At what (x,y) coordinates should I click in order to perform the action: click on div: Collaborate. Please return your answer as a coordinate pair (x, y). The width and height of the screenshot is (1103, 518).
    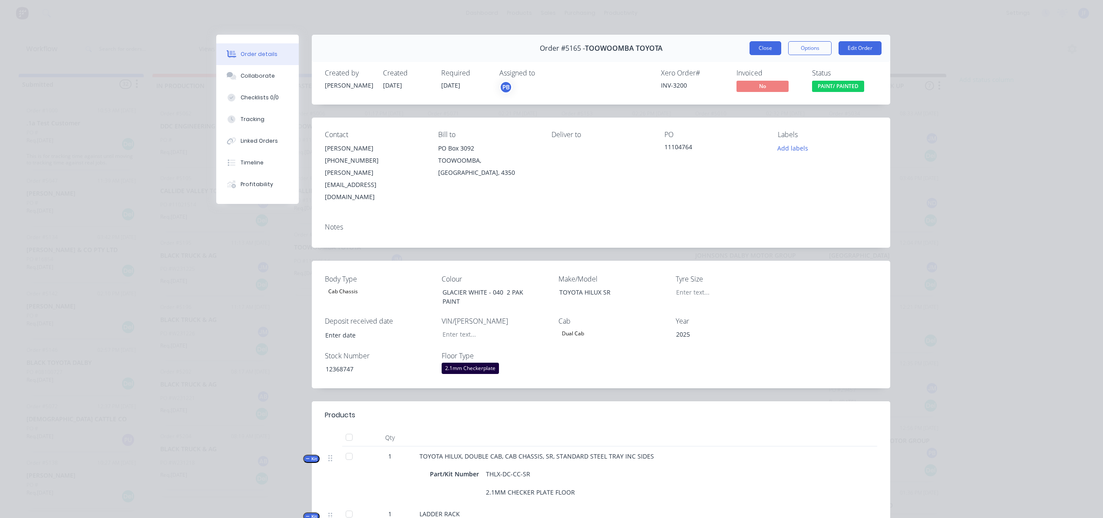
    Looking at the image, I should click on (257, 76).